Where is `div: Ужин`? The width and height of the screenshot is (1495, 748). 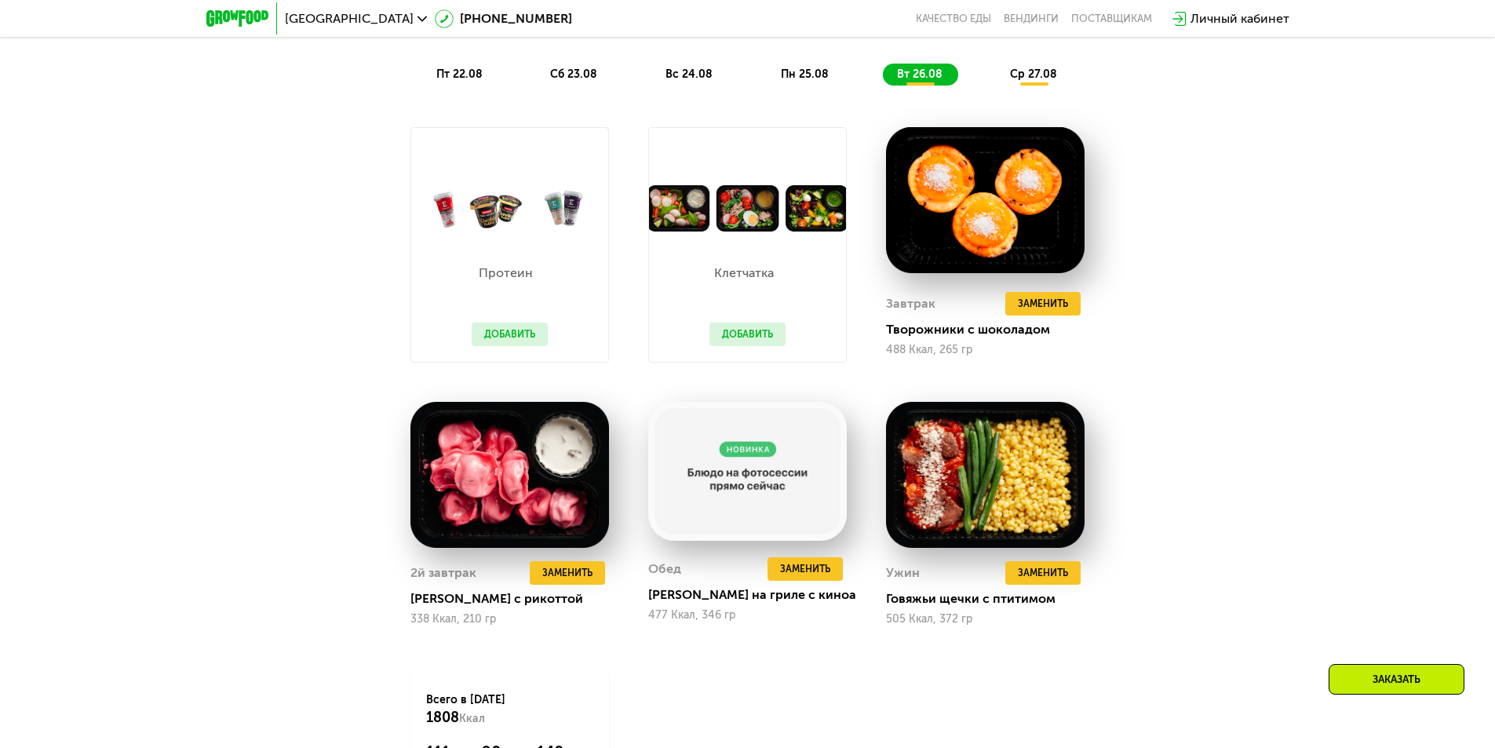
div: Ужин is located at coordinates (902, 573).